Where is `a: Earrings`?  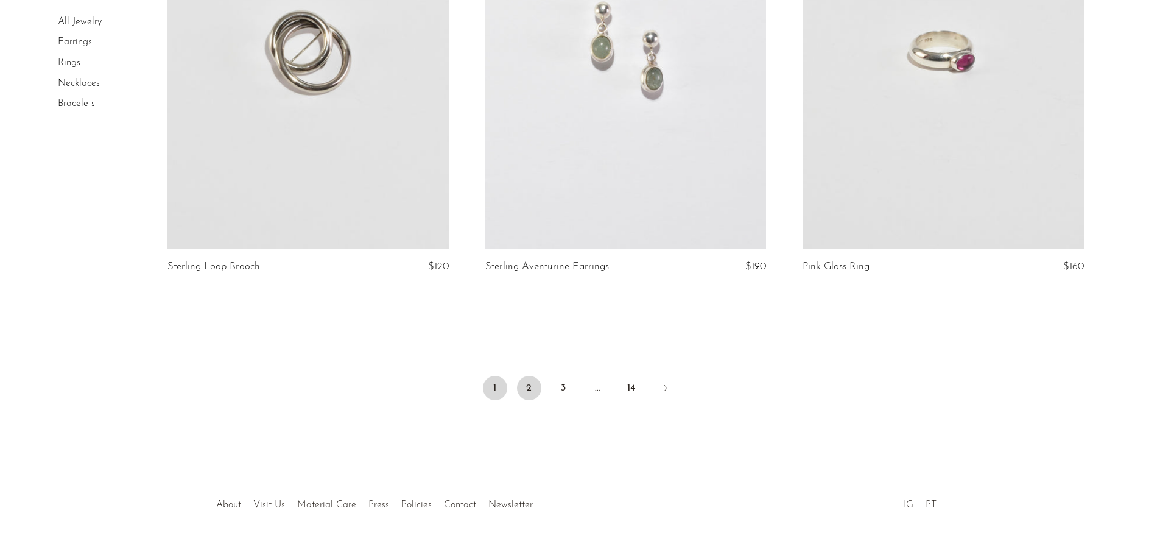
a: Earrings is located at coordinates (75, 43).